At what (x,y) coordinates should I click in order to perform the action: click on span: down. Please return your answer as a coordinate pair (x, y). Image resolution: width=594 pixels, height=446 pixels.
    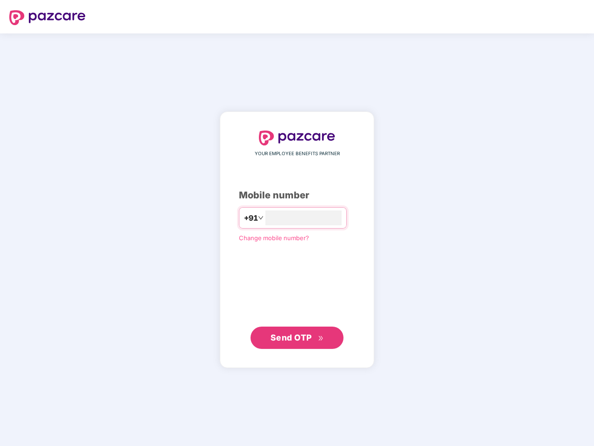
    Looking at the image, I should click on (261, 218).